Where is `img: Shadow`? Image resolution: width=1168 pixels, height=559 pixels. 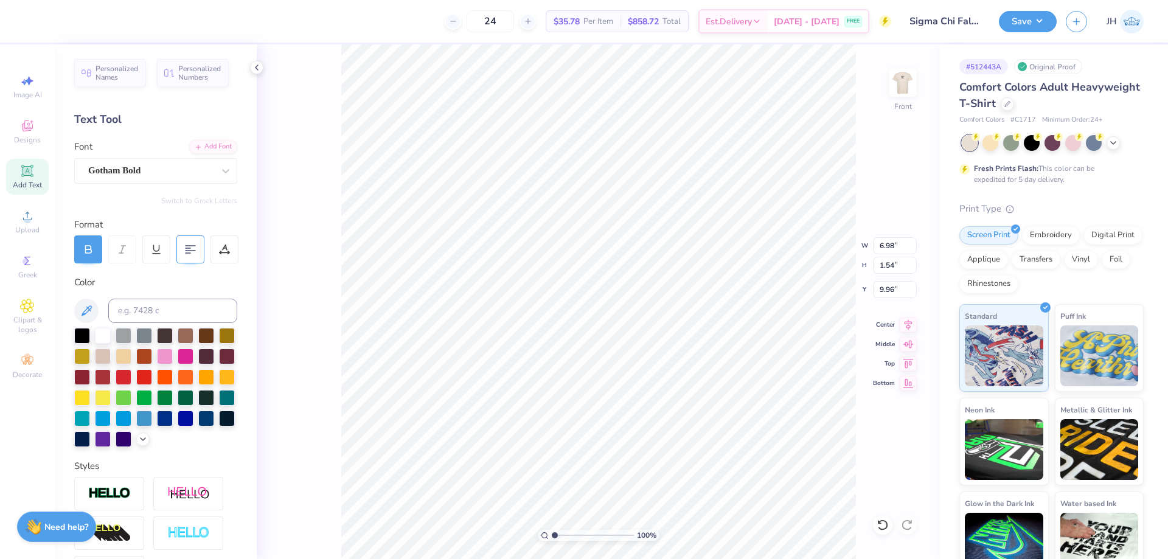 img: Shadow is located at coordinates (189, 493).